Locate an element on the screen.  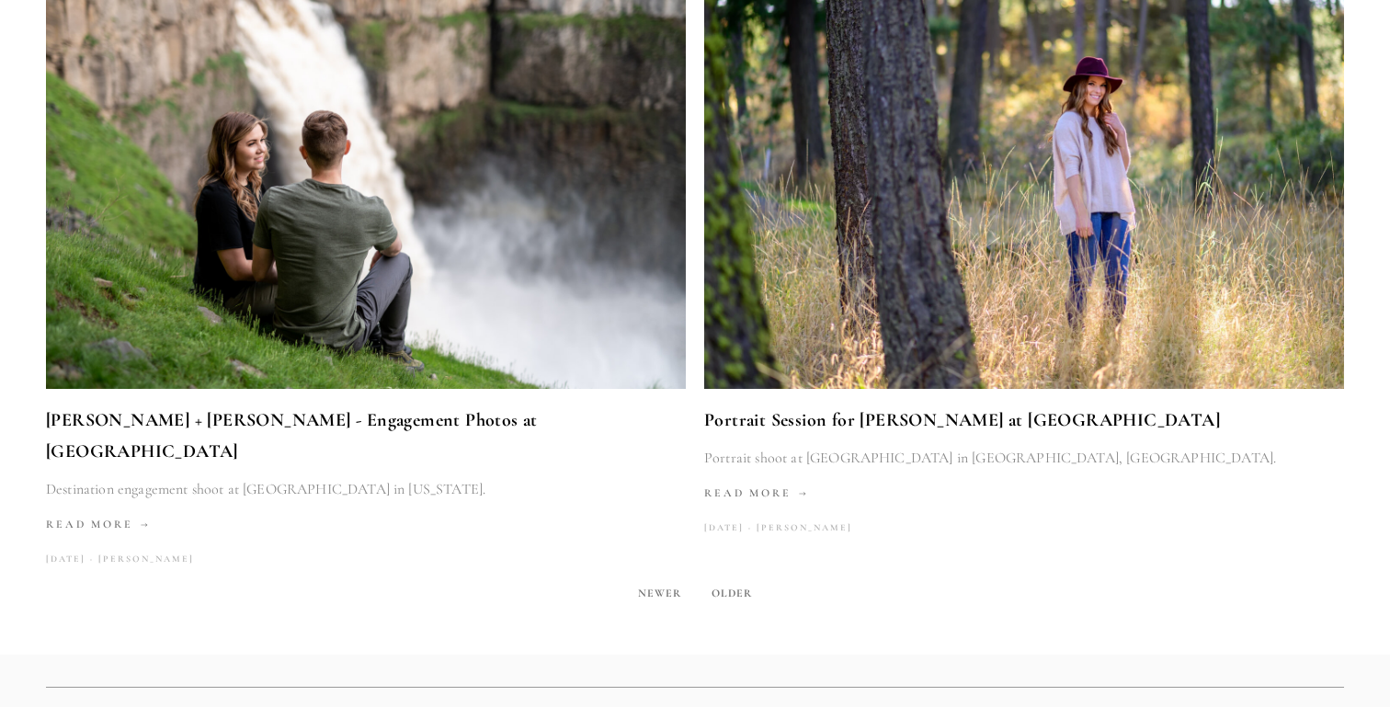
a: Newer is located at coordinates (660, 592).